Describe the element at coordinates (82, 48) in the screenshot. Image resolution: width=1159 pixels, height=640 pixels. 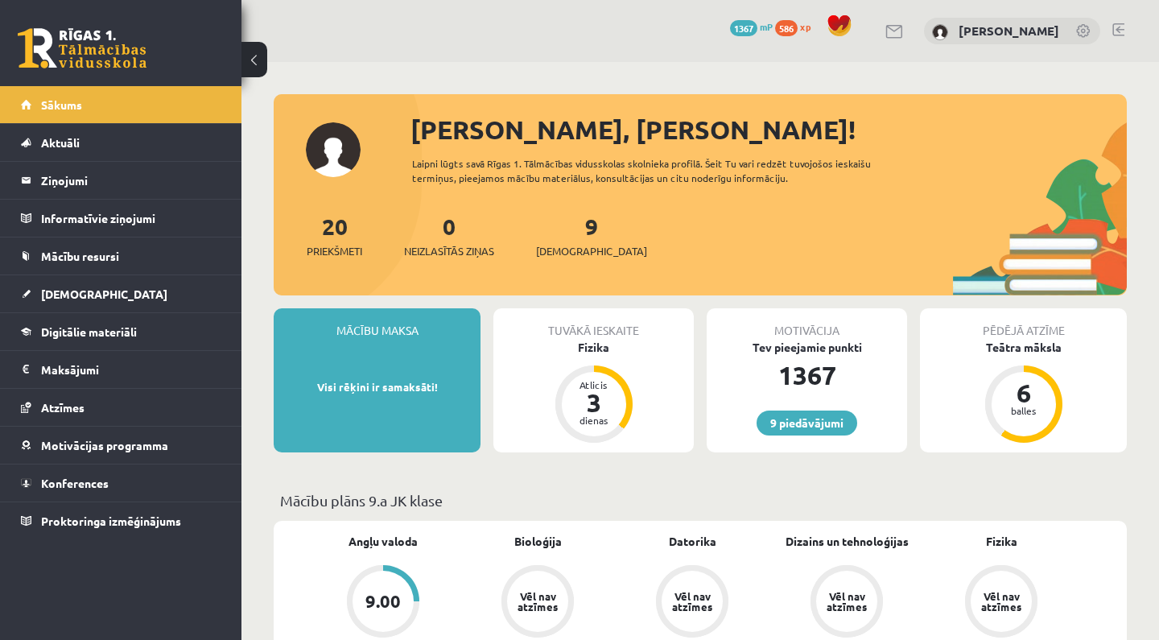
I see `a: Rīgas 1. Tālmācības vidusskola` at that location.